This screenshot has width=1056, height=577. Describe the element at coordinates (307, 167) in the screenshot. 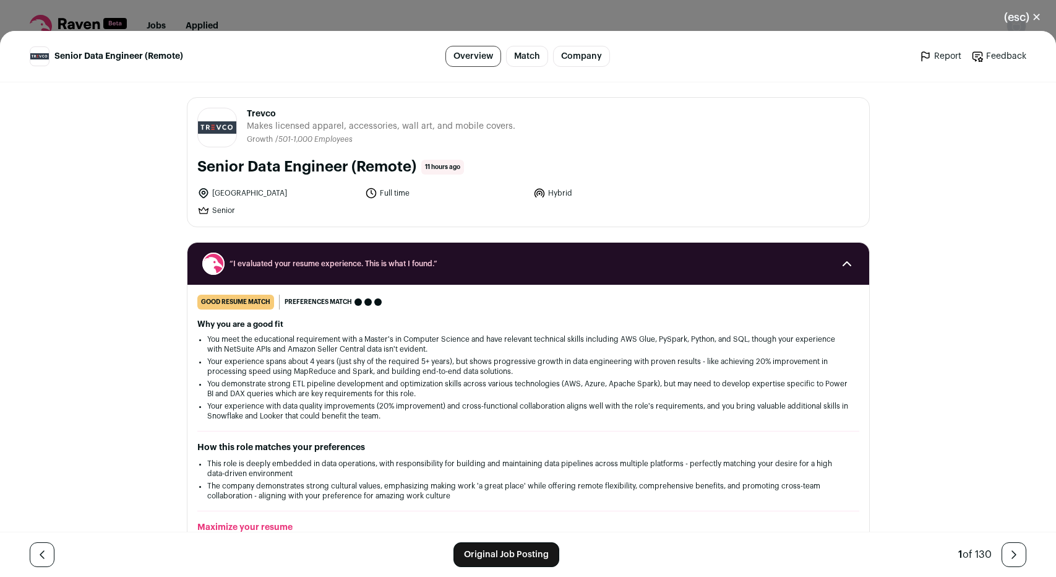

I see `h1: Senior Data Engineer (Remote)` at that location.